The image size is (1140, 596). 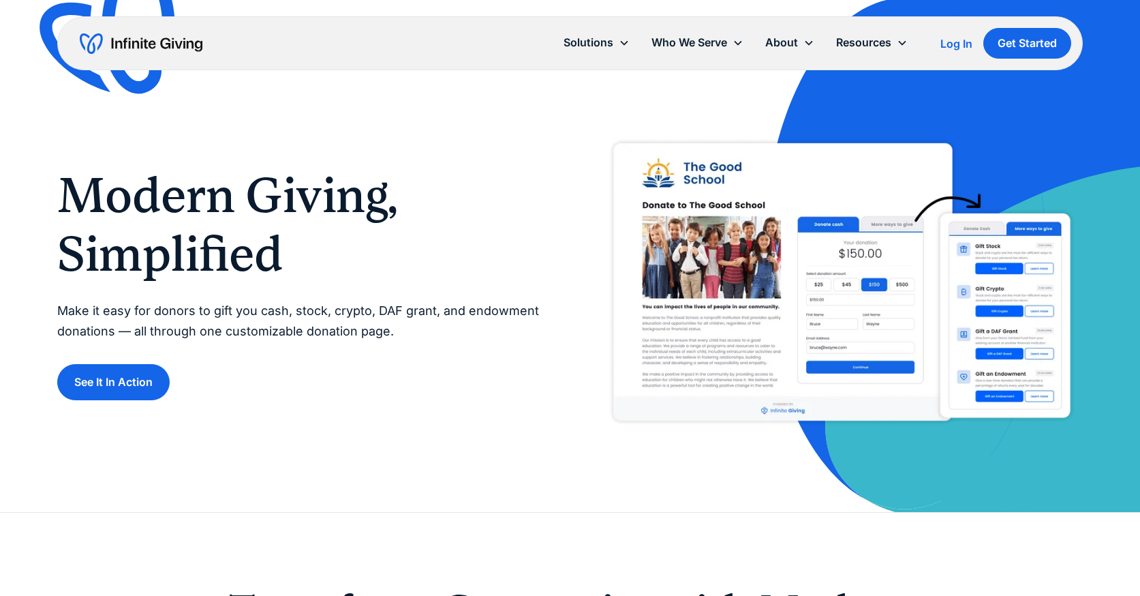 What do you see at coordinates (956, 44) in the screenshot?
I see `a: Log In` at bounding box center [956, 44].